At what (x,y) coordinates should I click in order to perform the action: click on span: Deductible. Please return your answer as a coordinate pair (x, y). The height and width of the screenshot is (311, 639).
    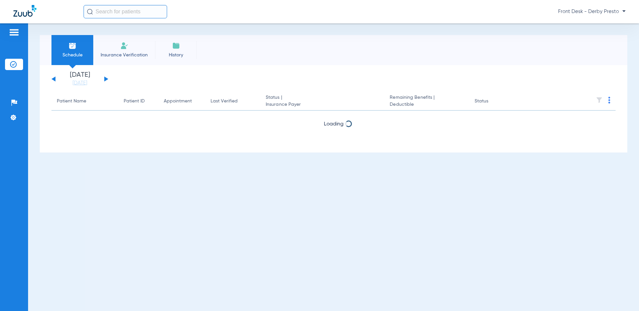
    Looking at the image, I should click on (426, 105).